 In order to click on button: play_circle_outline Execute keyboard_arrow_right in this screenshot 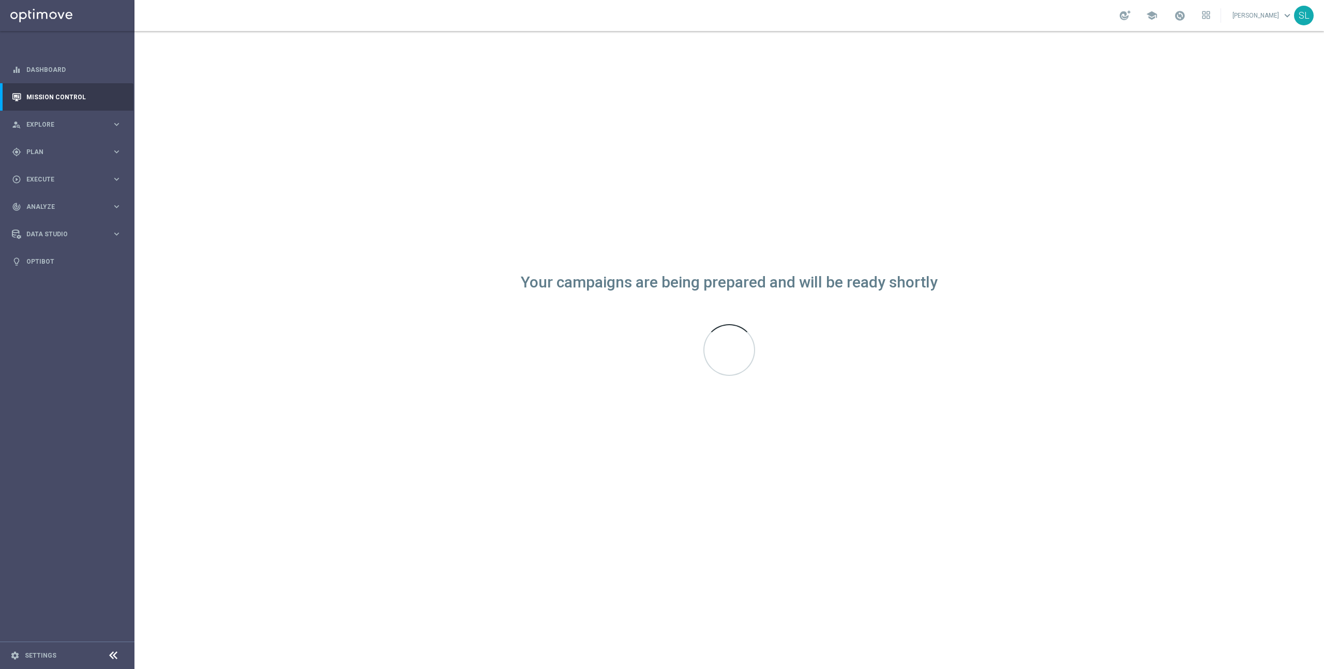, I will do `click(67, 180)`.